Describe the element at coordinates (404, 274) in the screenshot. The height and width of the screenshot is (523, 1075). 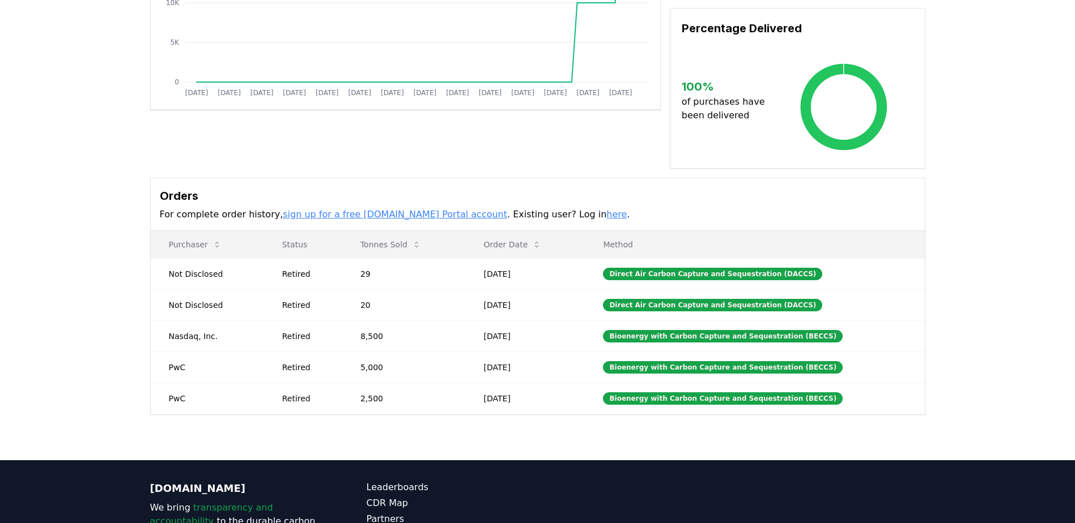
I see `td: 29` at that location.